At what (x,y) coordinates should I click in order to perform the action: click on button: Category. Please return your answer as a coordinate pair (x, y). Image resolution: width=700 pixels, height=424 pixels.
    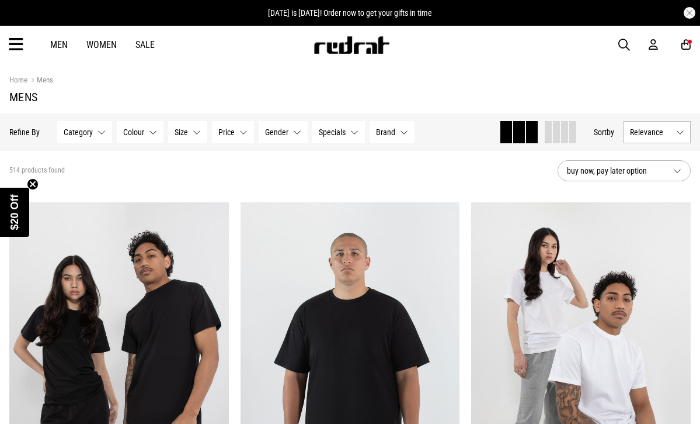
    Looking at the image, I should click on (85, 132).